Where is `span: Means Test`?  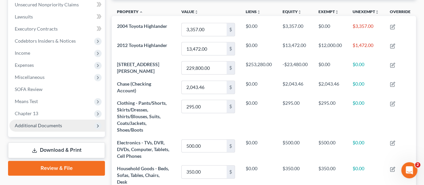
span: Means Test is located at coordinates (26, 101).